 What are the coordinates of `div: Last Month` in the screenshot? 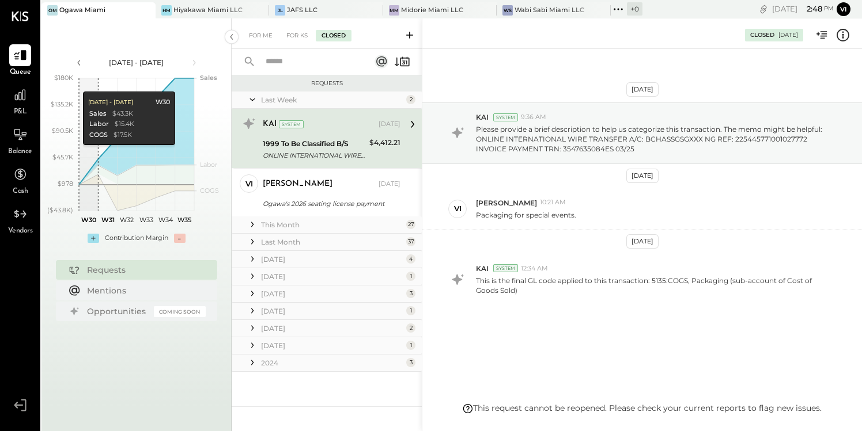 It's located at (332, 242).